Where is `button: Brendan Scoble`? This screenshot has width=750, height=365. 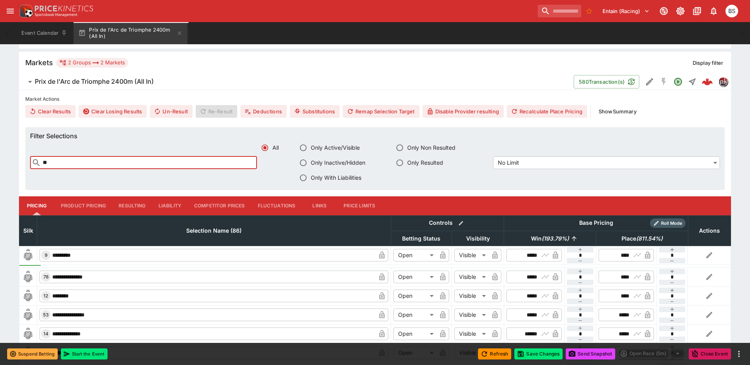 button: Brendan Scoble is located at coordinates (731, 11).